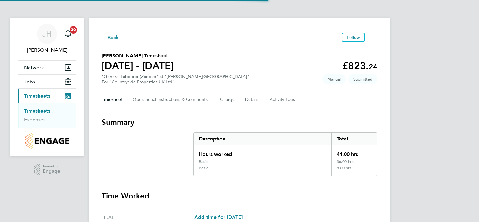 The image size is (479, 222). What do you see at coordinates (283, 100) in the screenshot?
I see `button: Activity Logs` at bounding box center [283, 100].